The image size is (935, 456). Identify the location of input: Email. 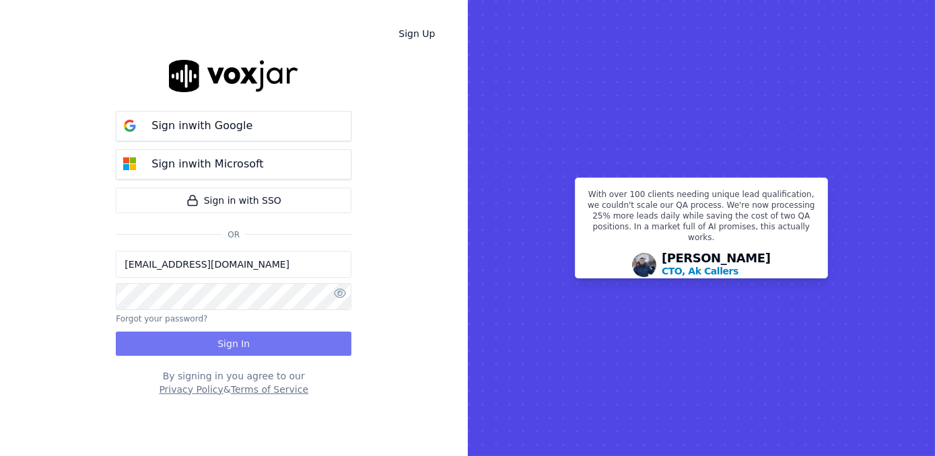
(234, 265).